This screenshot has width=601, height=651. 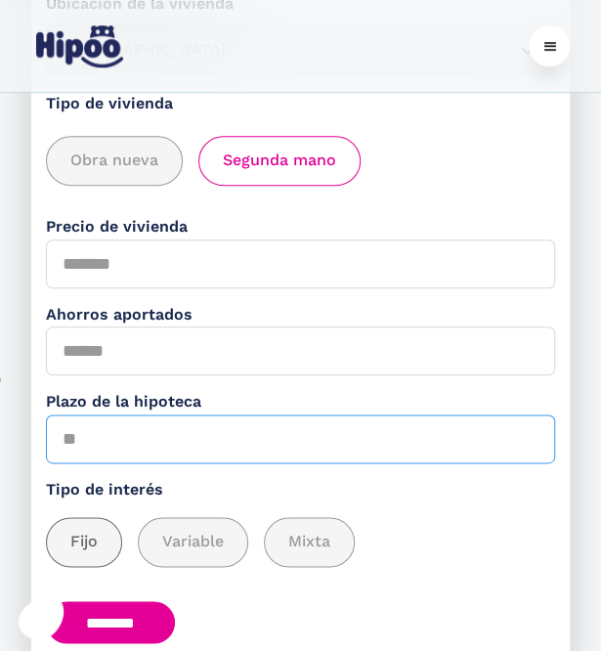 I want to click on span: Fijo, so click(x=84, y=542).